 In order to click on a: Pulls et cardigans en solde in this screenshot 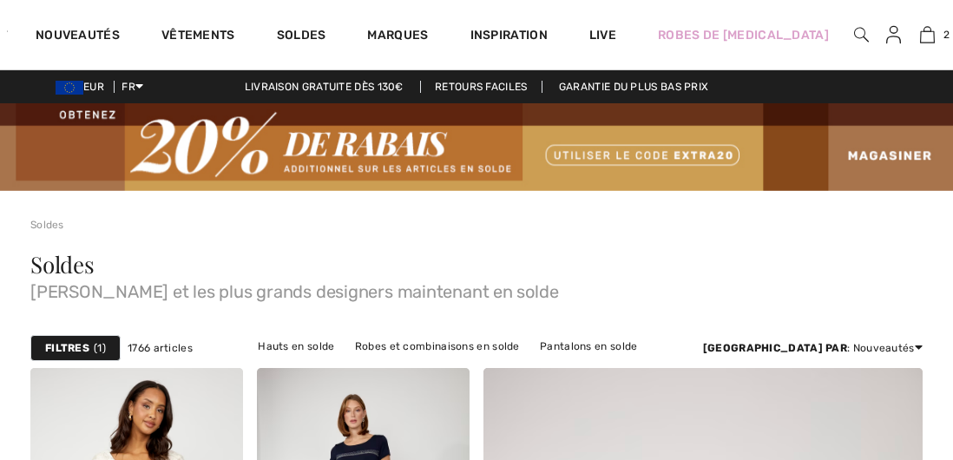, I will do `click(321, 369)`.